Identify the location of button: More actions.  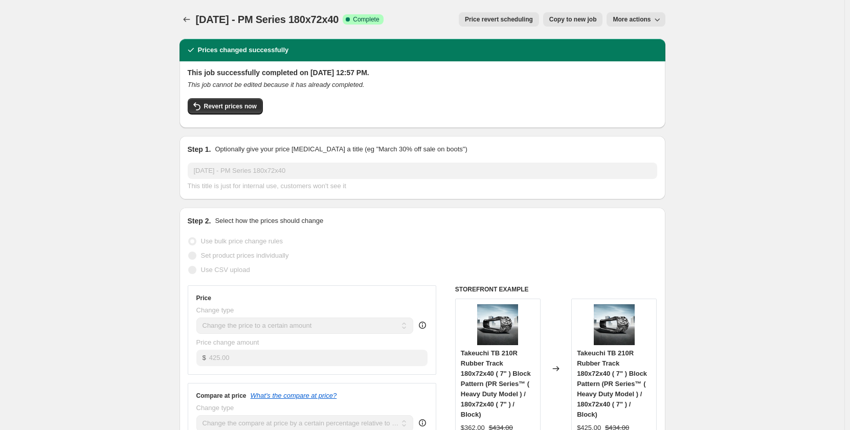
(636, 19).